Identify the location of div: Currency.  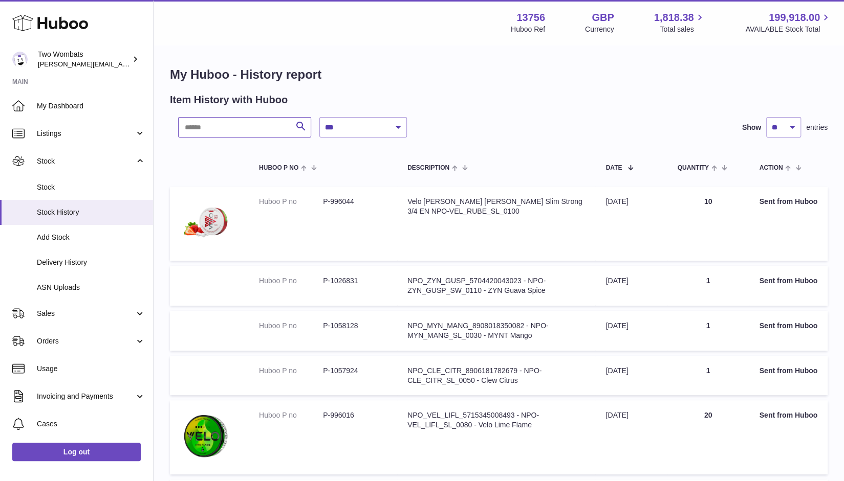
(599, 29).